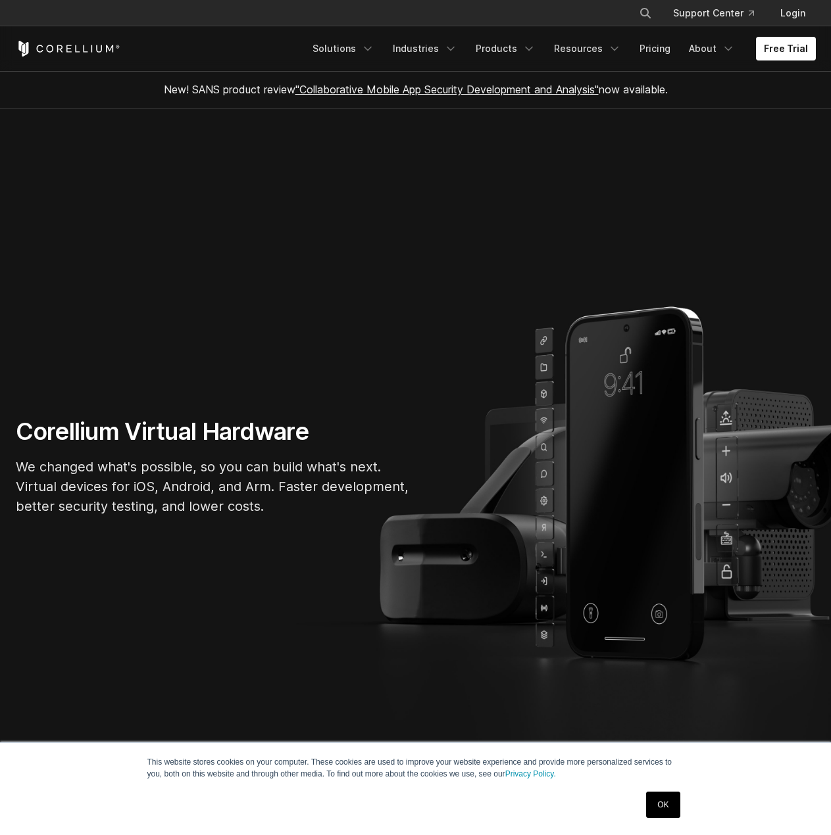  I want to click on a: Privacy Policy., so click(530, 774).